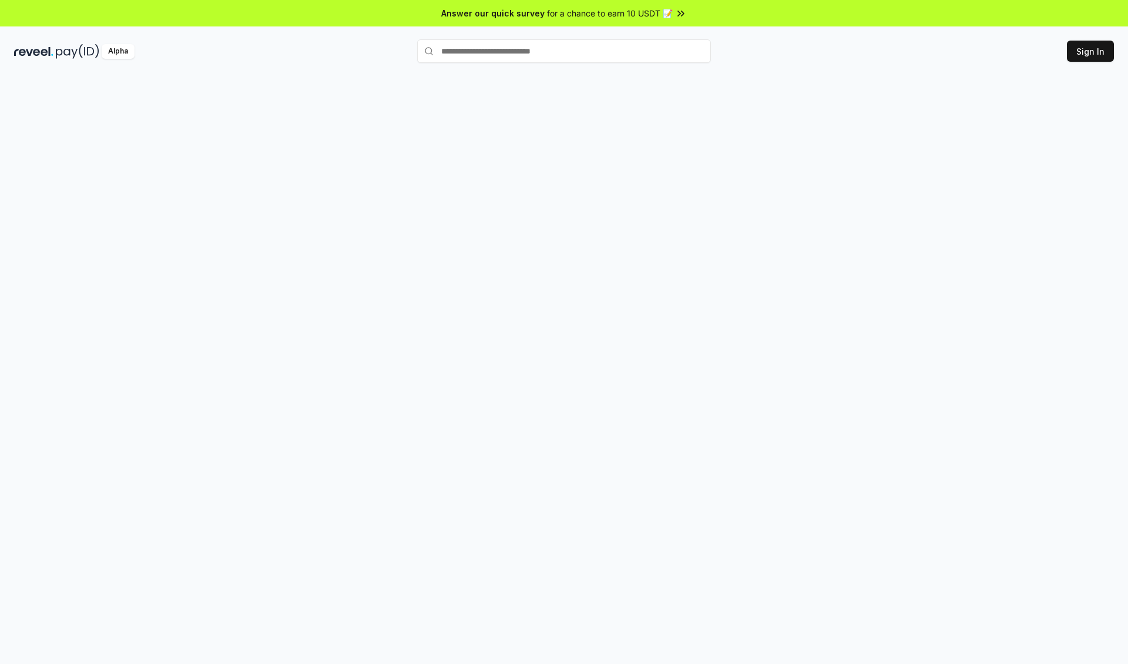  What do you see at coordinates (78, 51) in the screenshot?
I see `img: pay_id` at bounding box center [78, 51].